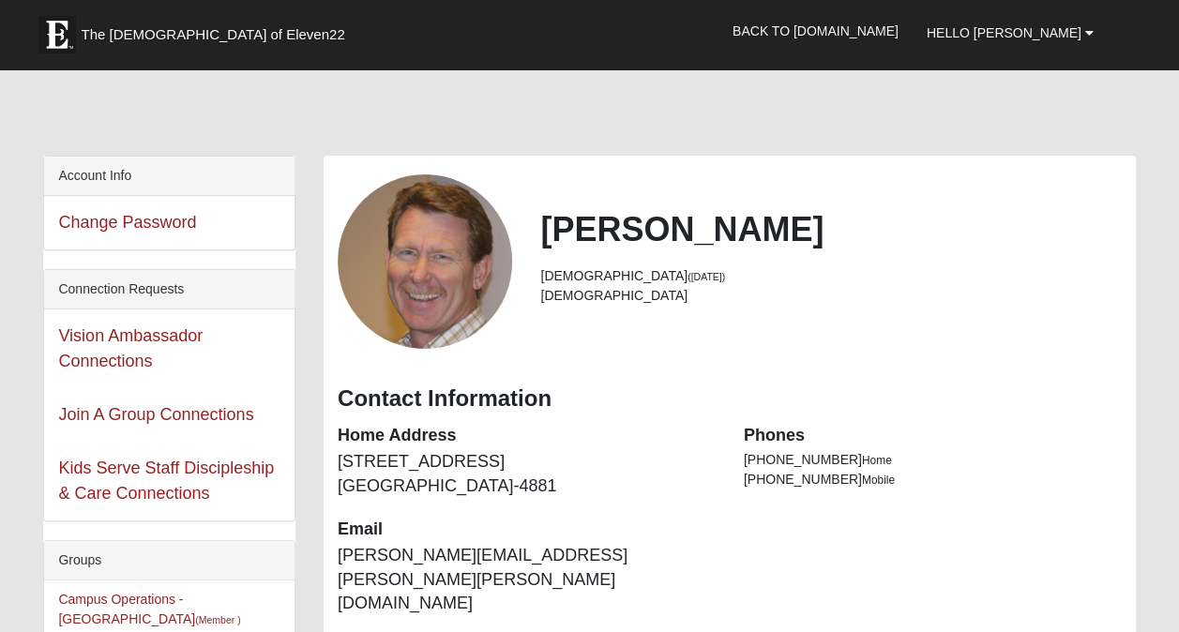 This screenshot has width=1179, height=632. What do you see at coordinates (169, 176) in the screenshot?
I see `div: Account Info` at bounding box center [169, 176].